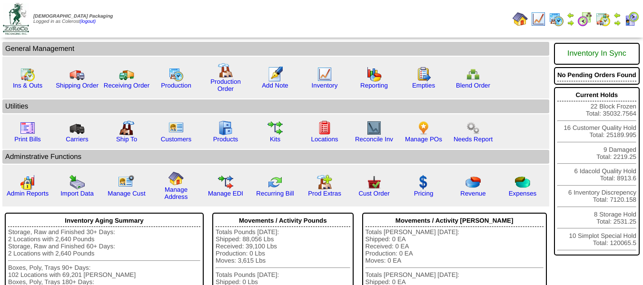 This screenshot has width=643, height=285. What do you see at coordinates (176, 128) in the screenshot?
I see `img: customers.gif` at bounding box center [176, 128].